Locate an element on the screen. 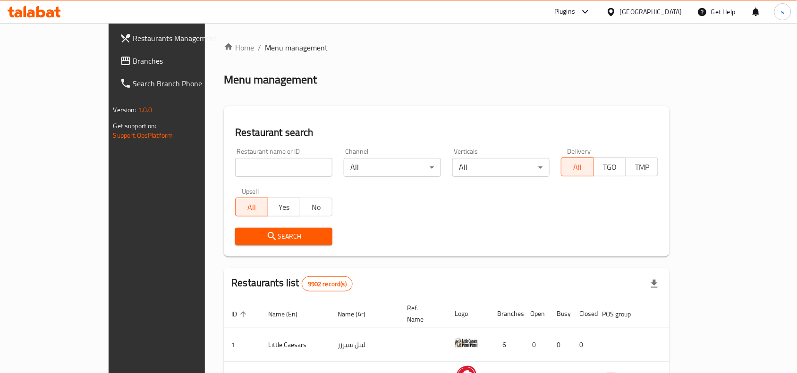 This screenshot has height=373, width=797. td: Little Caesars is located at coordinates (295, 345).